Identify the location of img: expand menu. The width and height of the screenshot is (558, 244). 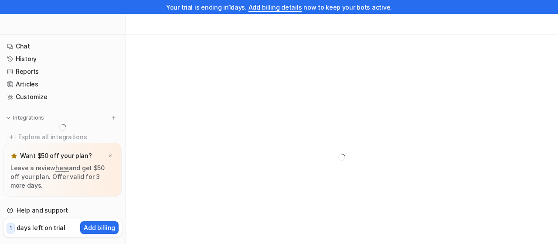
(8, 118).